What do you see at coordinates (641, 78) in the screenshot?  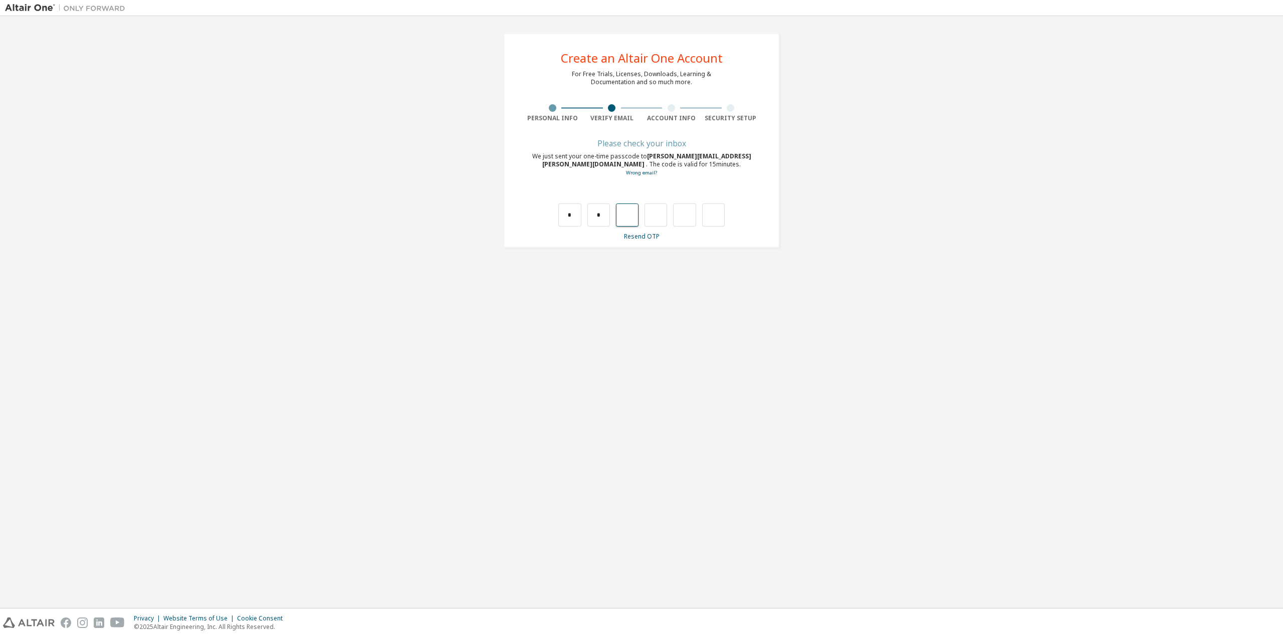 I see `div: For Free Trials, Licenses, Downloads, Learning & Documentation and so much more.` at bounding box center [641, 78].